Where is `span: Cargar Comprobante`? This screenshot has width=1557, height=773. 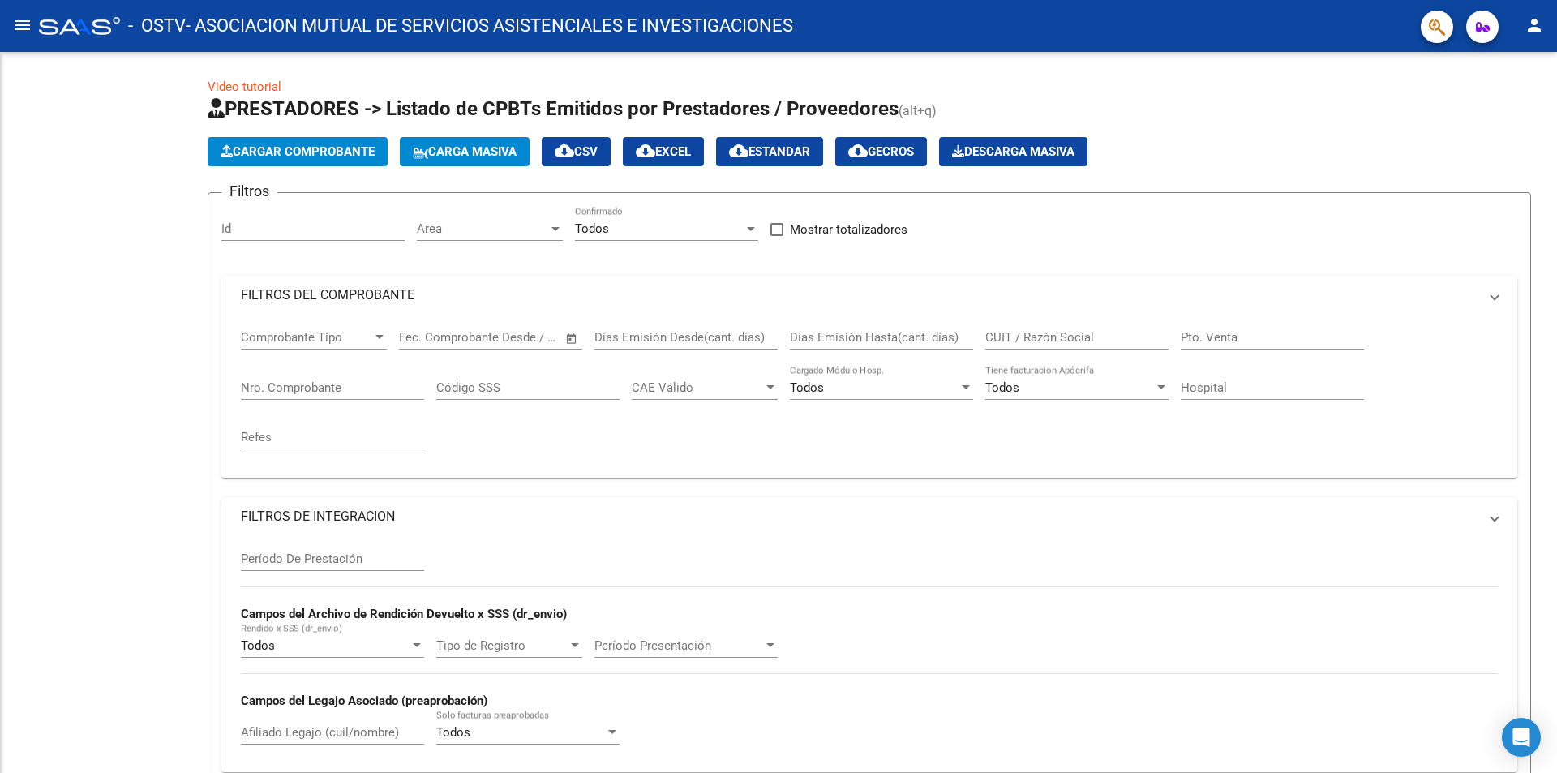
span: Cargar Comprobante is located at coordinates (298, 152).